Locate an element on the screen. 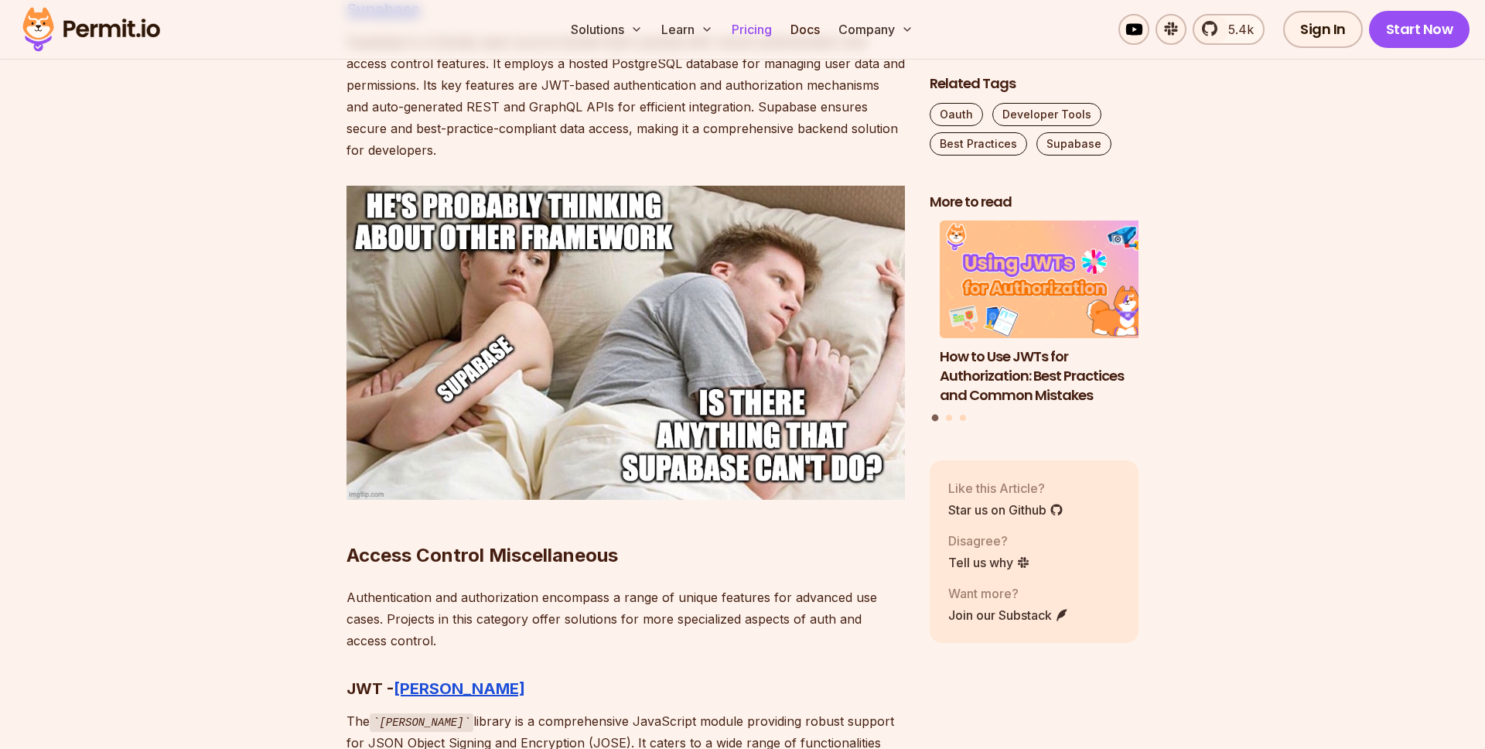 This screenshot has width=1485, height=749. button: Solutions is located at coordinates (607, 29).